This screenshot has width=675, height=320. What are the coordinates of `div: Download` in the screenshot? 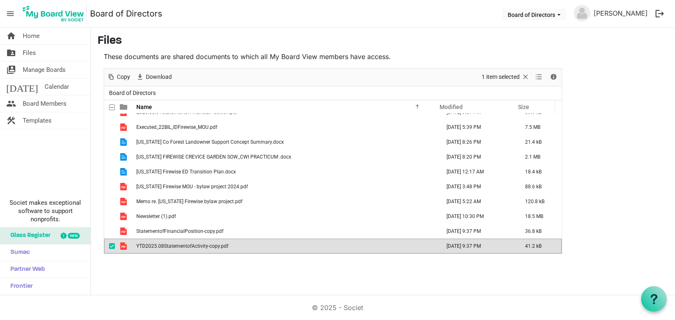 It's located at (154, 77).